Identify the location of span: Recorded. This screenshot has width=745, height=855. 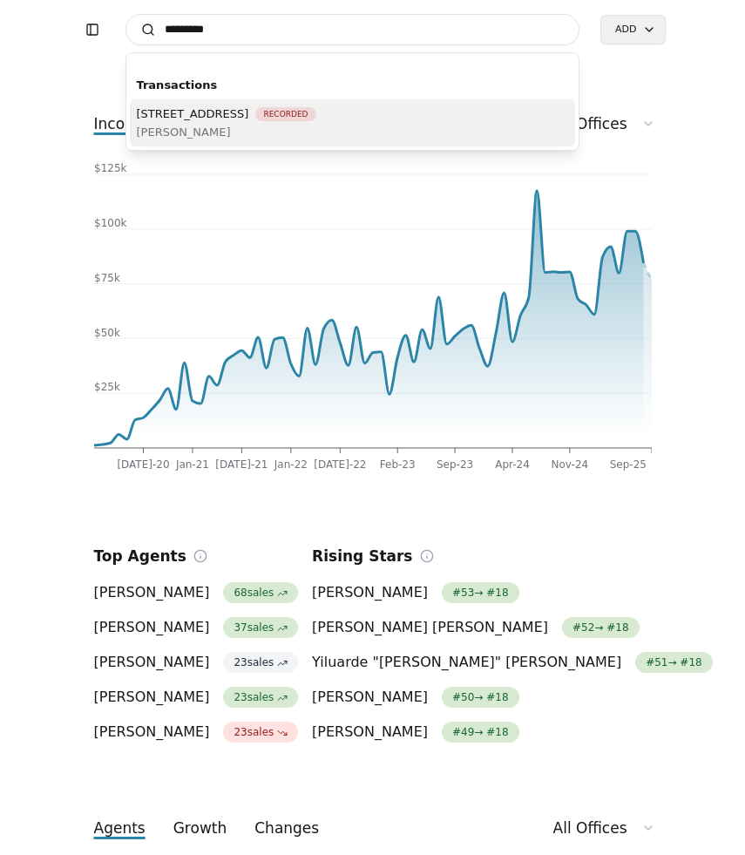
(285, 114).